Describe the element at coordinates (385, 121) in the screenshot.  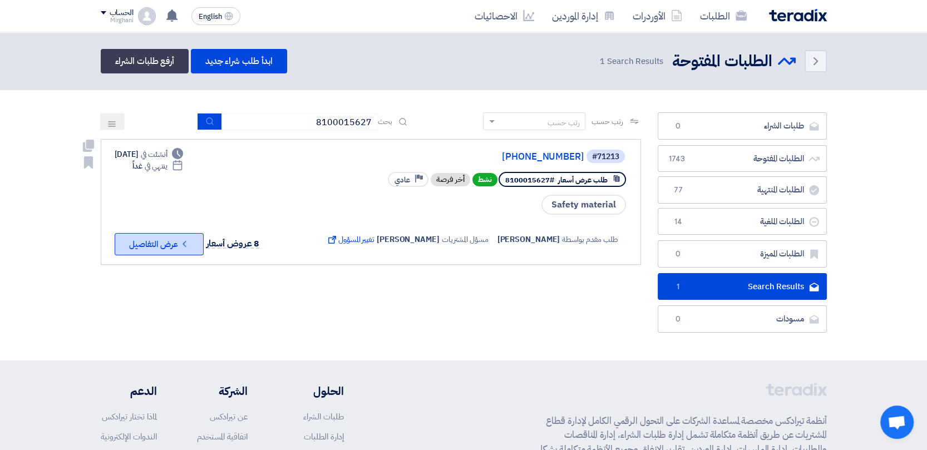
I see `span: بحث` at that location.